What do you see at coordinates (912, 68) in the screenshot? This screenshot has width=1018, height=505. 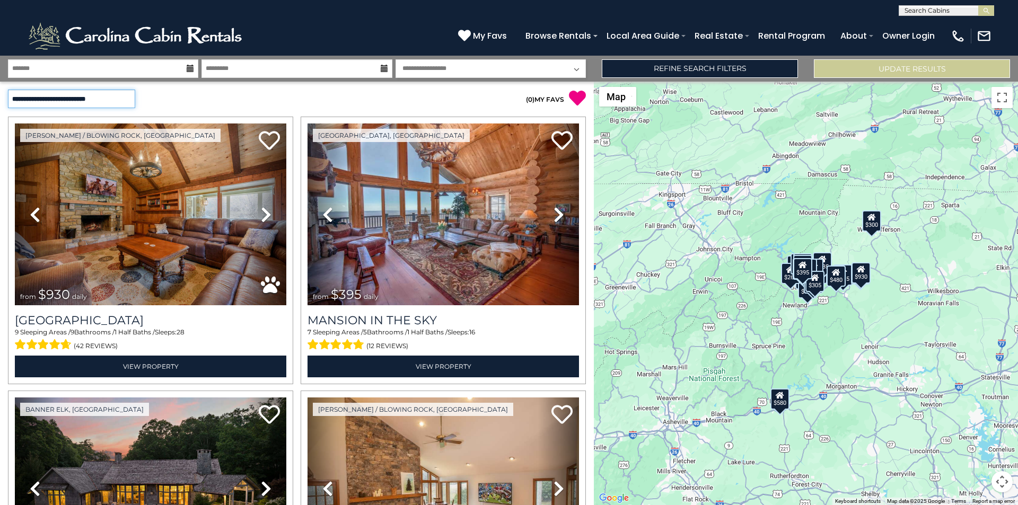 I see `button: Update Results` at bounding box center [912, 68].